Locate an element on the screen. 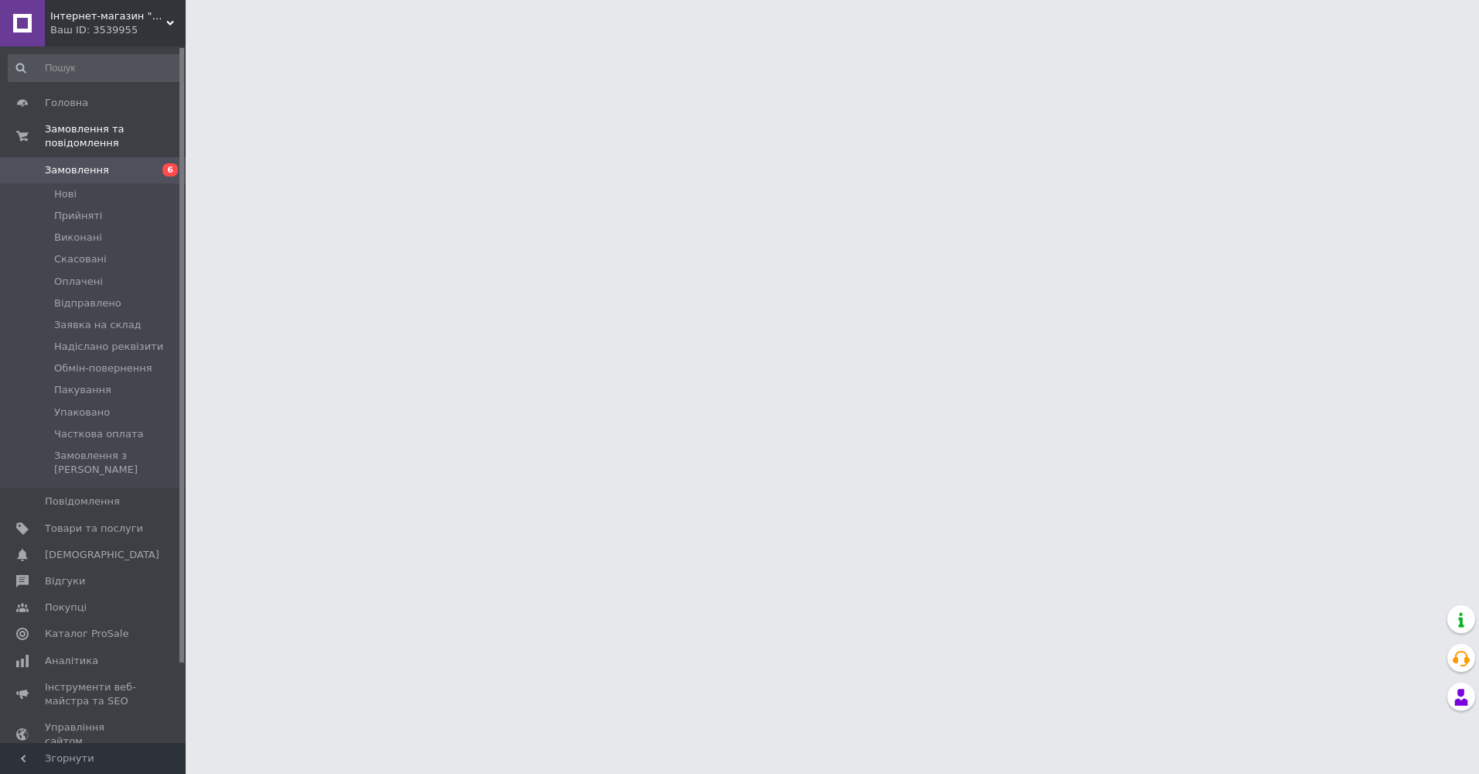  span: Скасовані is located at coordinates (80, 259).